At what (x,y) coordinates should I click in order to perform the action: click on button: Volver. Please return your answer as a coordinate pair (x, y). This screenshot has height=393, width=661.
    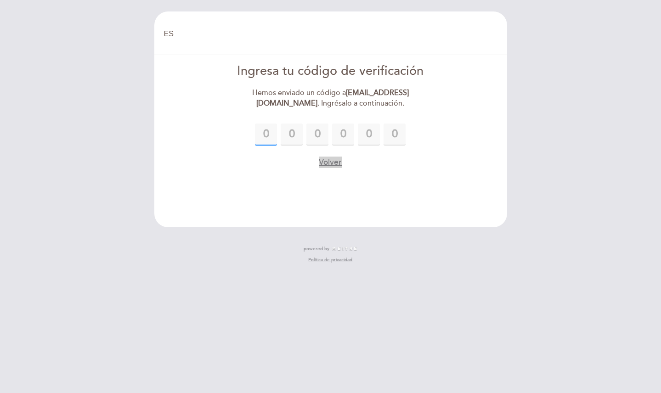
    Looking at the image, I should click on (330, 162).